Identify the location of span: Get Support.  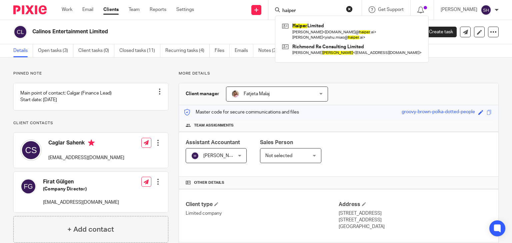
(390, 10).